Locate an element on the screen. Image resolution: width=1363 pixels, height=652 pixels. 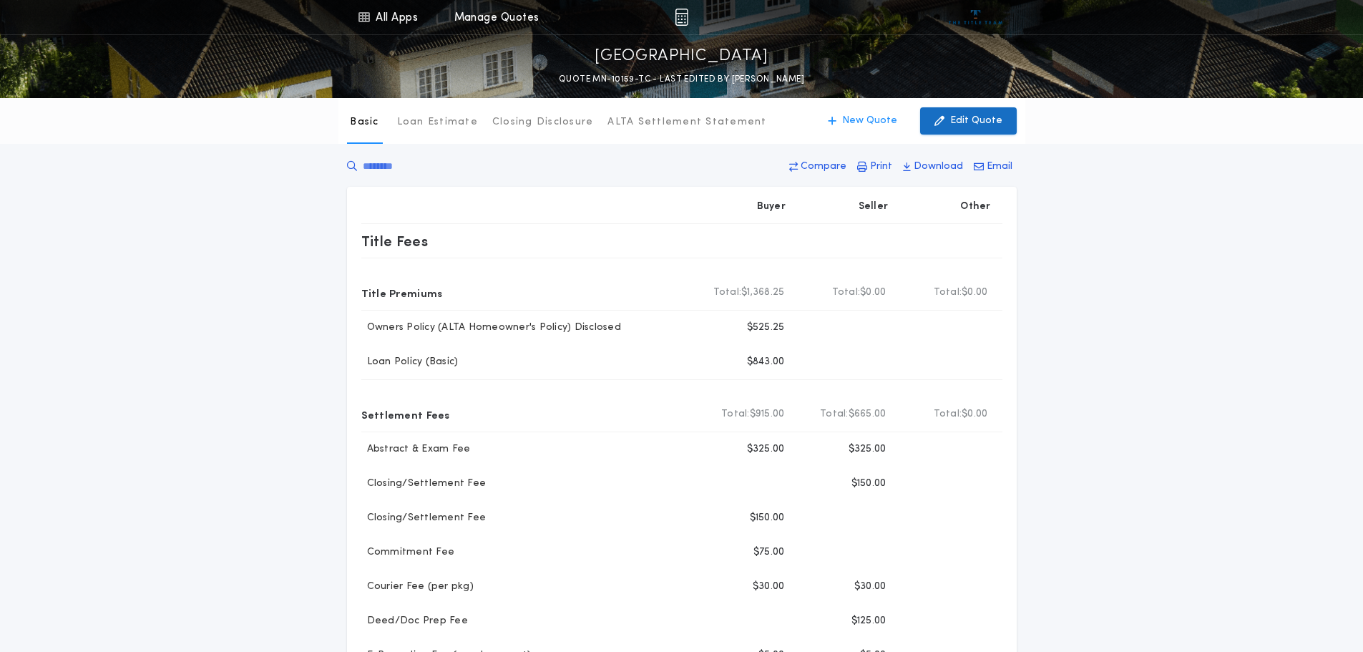
img: img is located at coordinates (681, 17).